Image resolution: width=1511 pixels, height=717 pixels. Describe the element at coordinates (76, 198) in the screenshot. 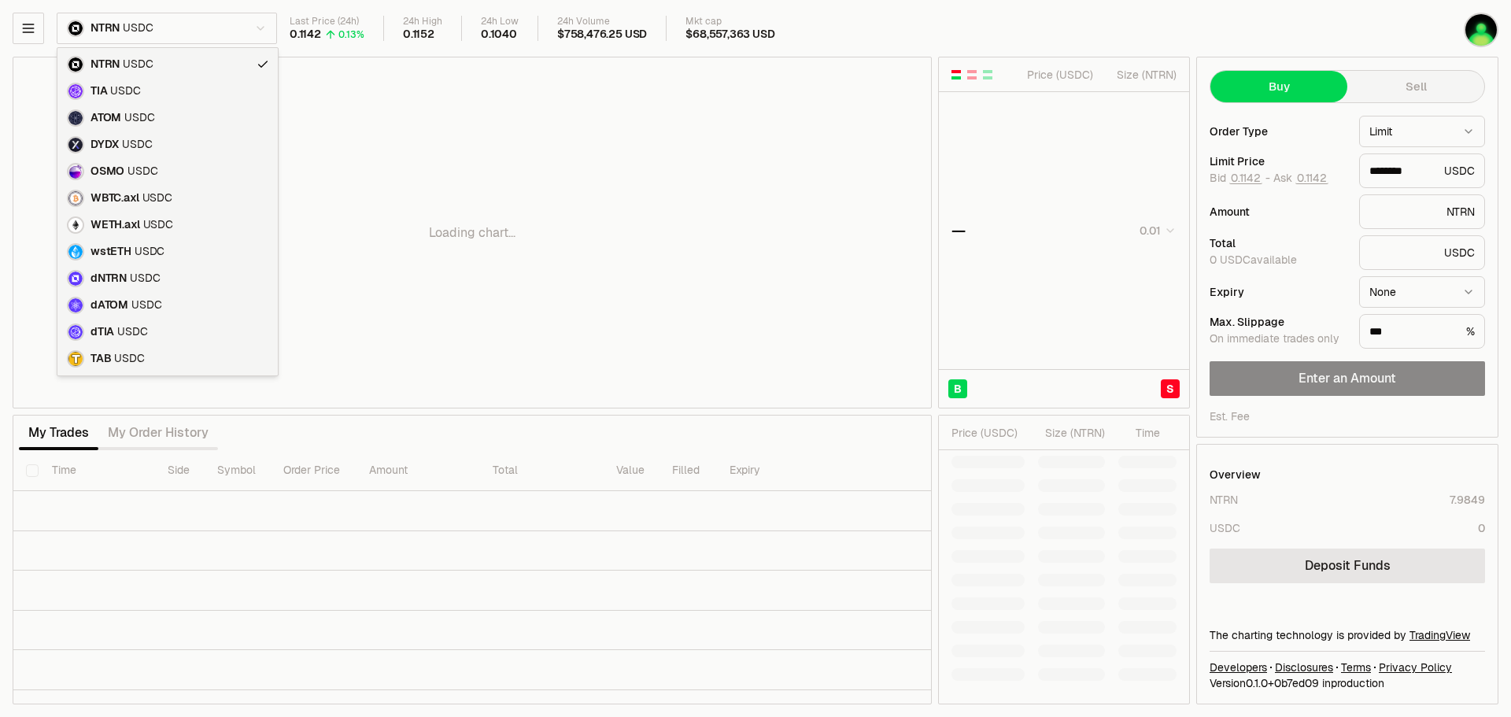

I see `img: WBTC.axl Logo` at that location.